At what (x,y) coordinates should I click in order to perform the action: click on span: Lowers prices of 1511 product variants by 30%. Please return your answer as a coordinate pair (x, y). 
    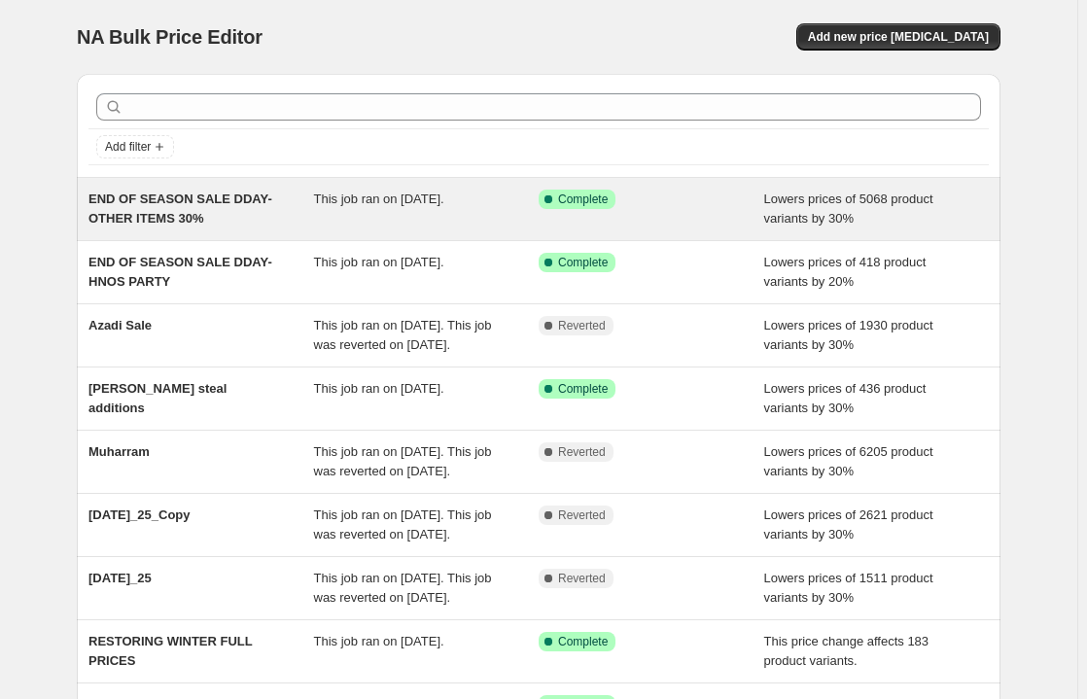
    Looking at the image, I should click on (849, 587).